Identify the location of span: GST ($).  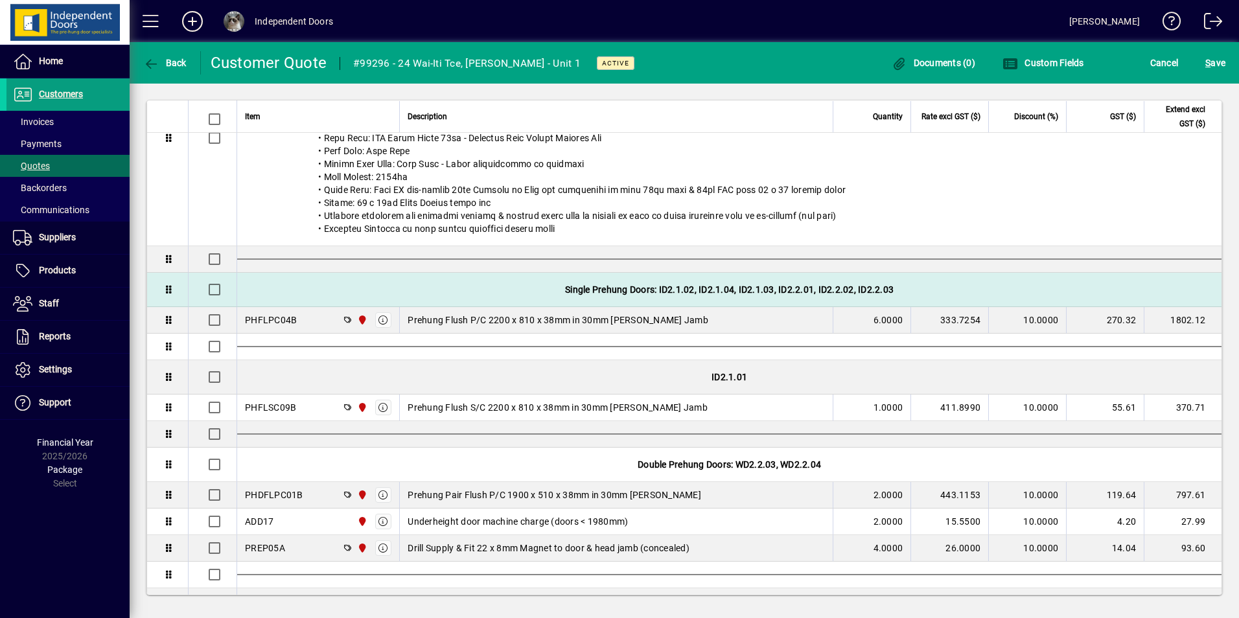
(1123, 116).